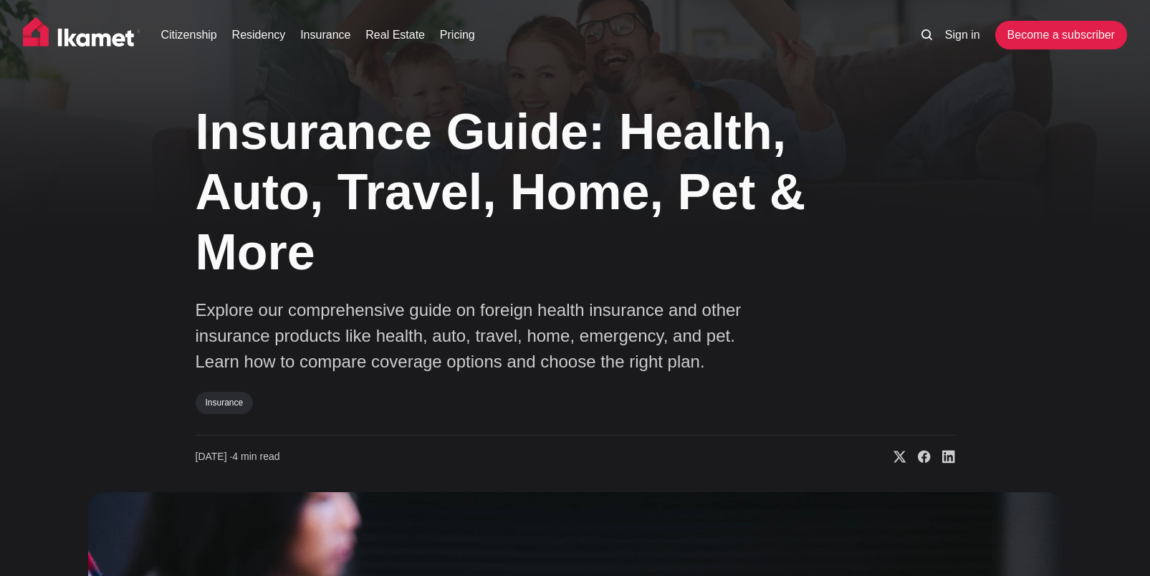 The height and width of the screenshot is (576, 1150). What do you see at coordinates (82, 35) in the screenshot?
I see `img: Ikamet home` at bounding box center [82, 35].